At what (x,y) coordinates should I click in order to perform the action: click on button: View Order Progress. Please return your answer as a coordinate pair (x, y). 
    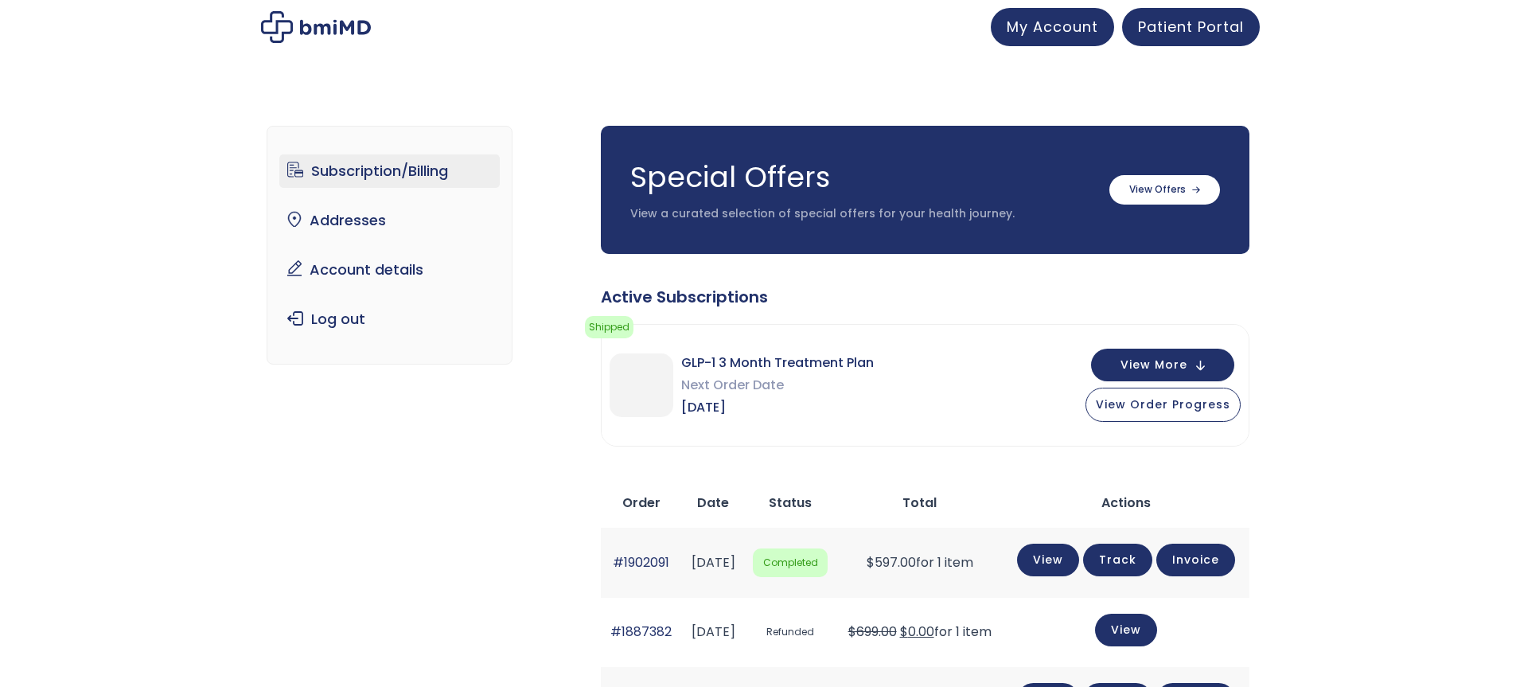
    Looking at the image, I should click on (1163, 404).